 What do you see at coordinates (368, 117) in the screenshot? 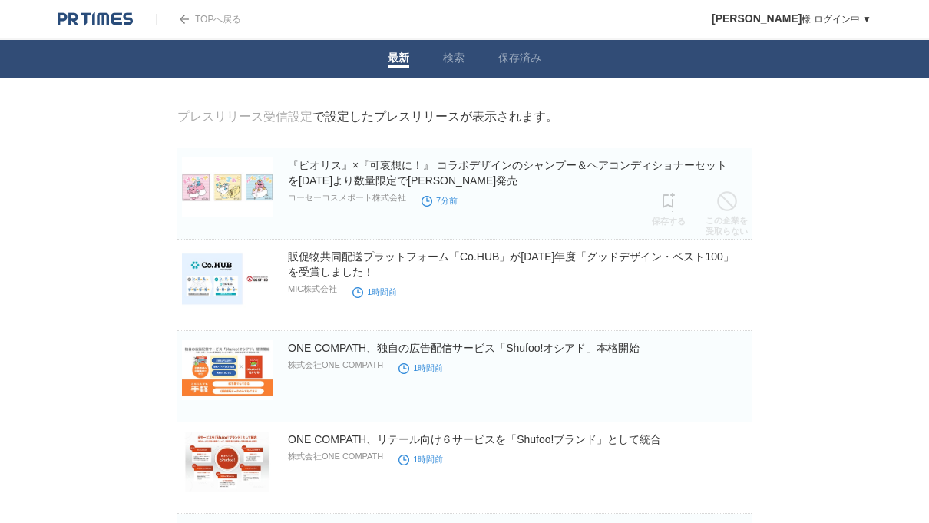
I see `div: で設定したプレスリリースが表示されます。` at bounding box center [368, 117].